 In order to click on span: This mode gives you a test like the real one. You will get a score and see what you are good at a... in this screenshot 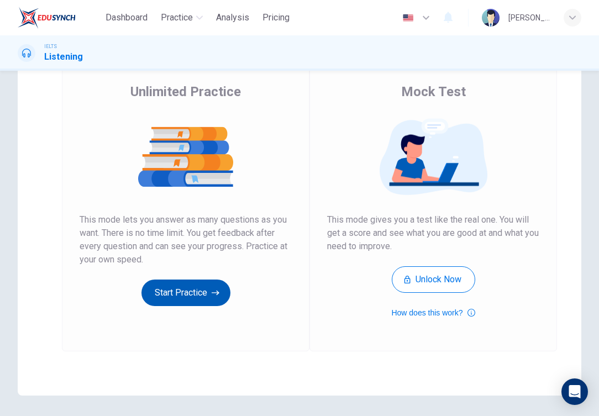, I will do `click(433, 233)`.